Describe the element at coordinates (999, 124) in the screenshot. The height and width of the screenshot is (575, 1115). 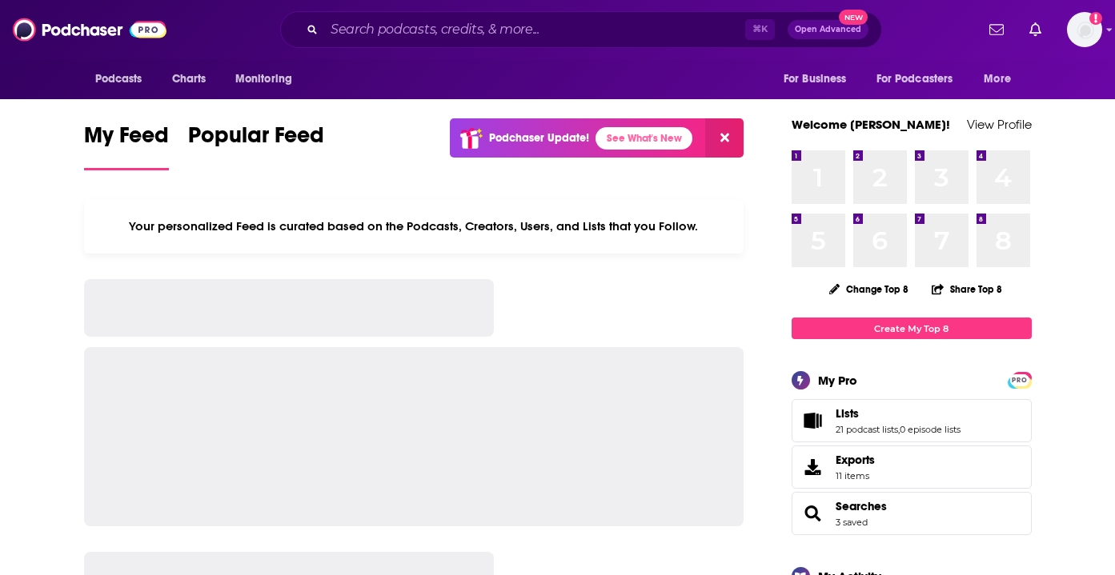
I see `a: View Profile` at that location.